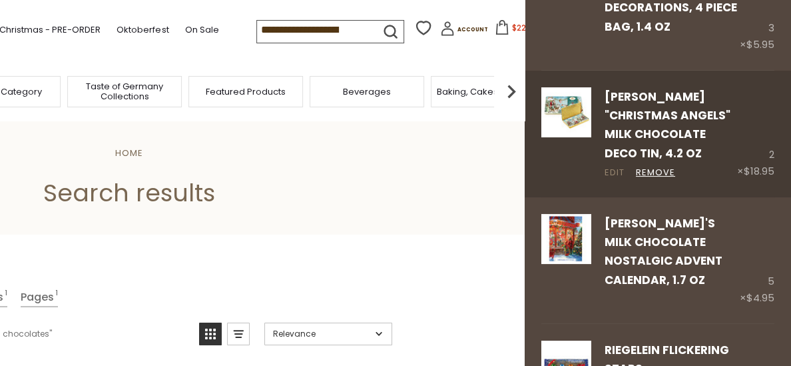 The height and width of the screenshot is (366, 791). Describe the element at coordinates (239, 334) in the screenshot. I see `a: View list mode` at that location.